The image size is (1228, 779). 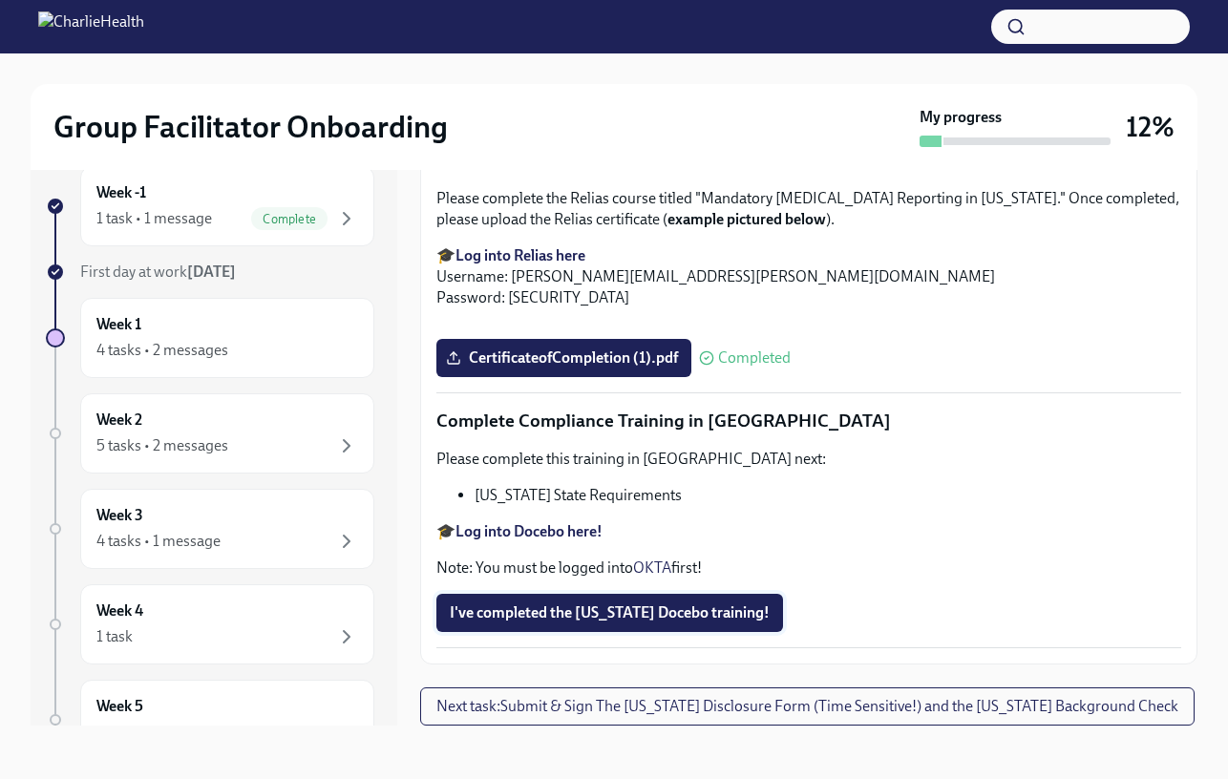 What do you see at coordinates (210, 338) in the screenshot?
I see `a: Week 14 tasks • 2 messages` at bounding box center [210, 338].